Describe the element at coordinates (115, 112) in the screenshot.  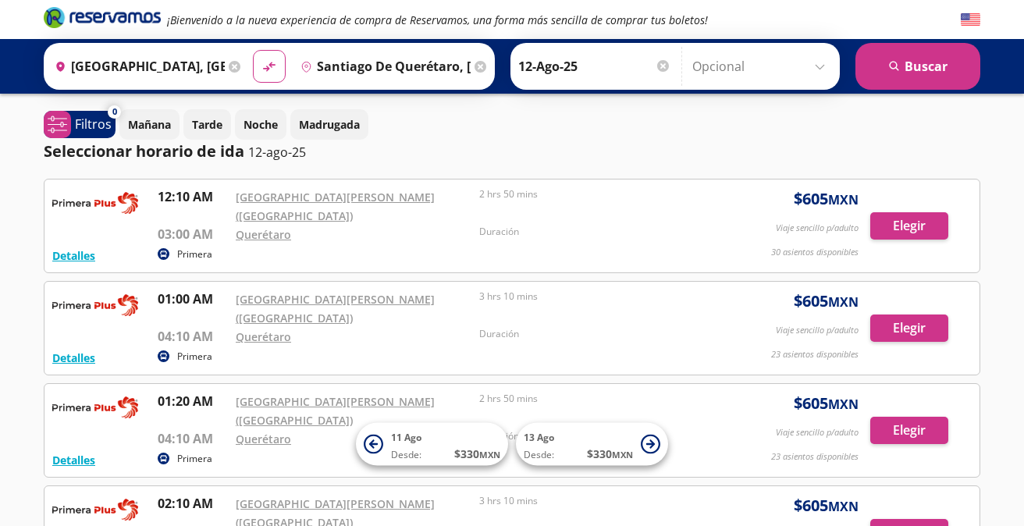
I see `span: 0` at that location.